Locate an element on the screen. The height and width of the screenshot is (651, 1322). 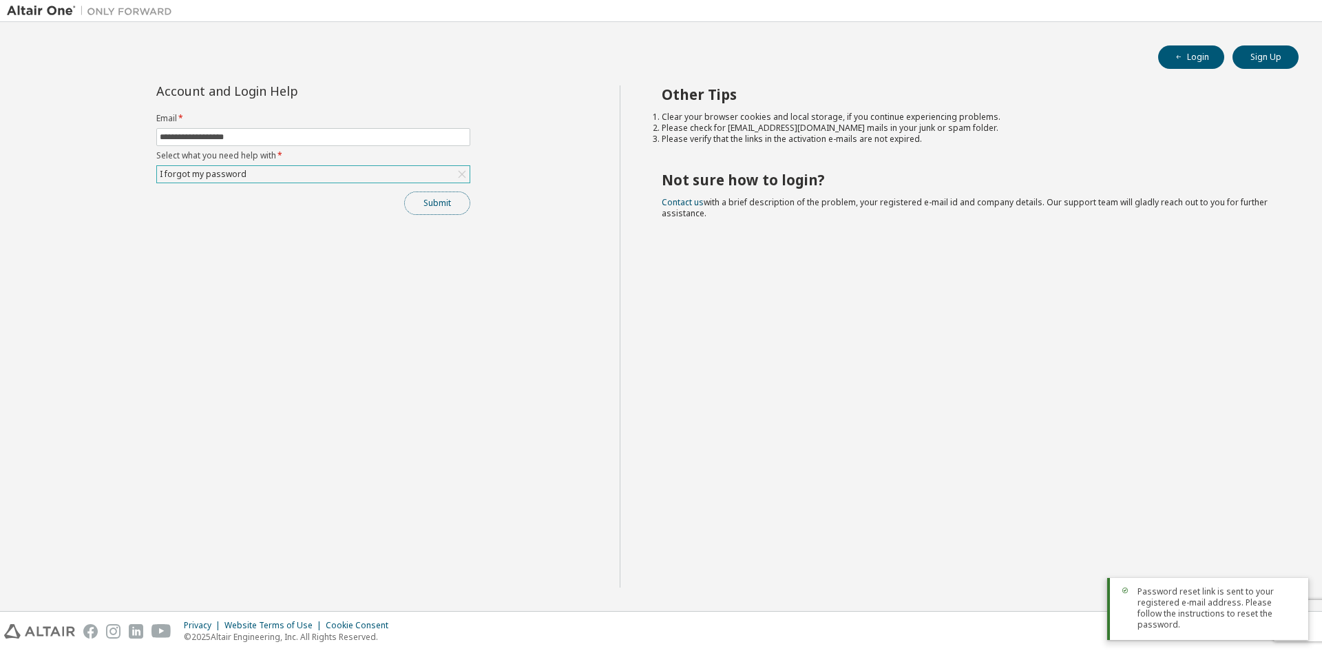
a: Contact us is located at coordinates (683, 202).